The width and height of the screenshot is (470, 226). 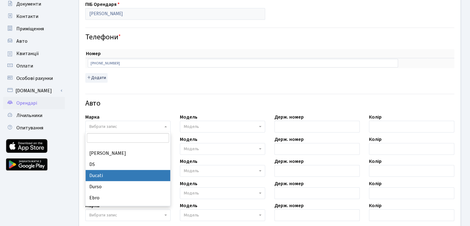 I want to click on button: Додати, so click(x=96, y=78).